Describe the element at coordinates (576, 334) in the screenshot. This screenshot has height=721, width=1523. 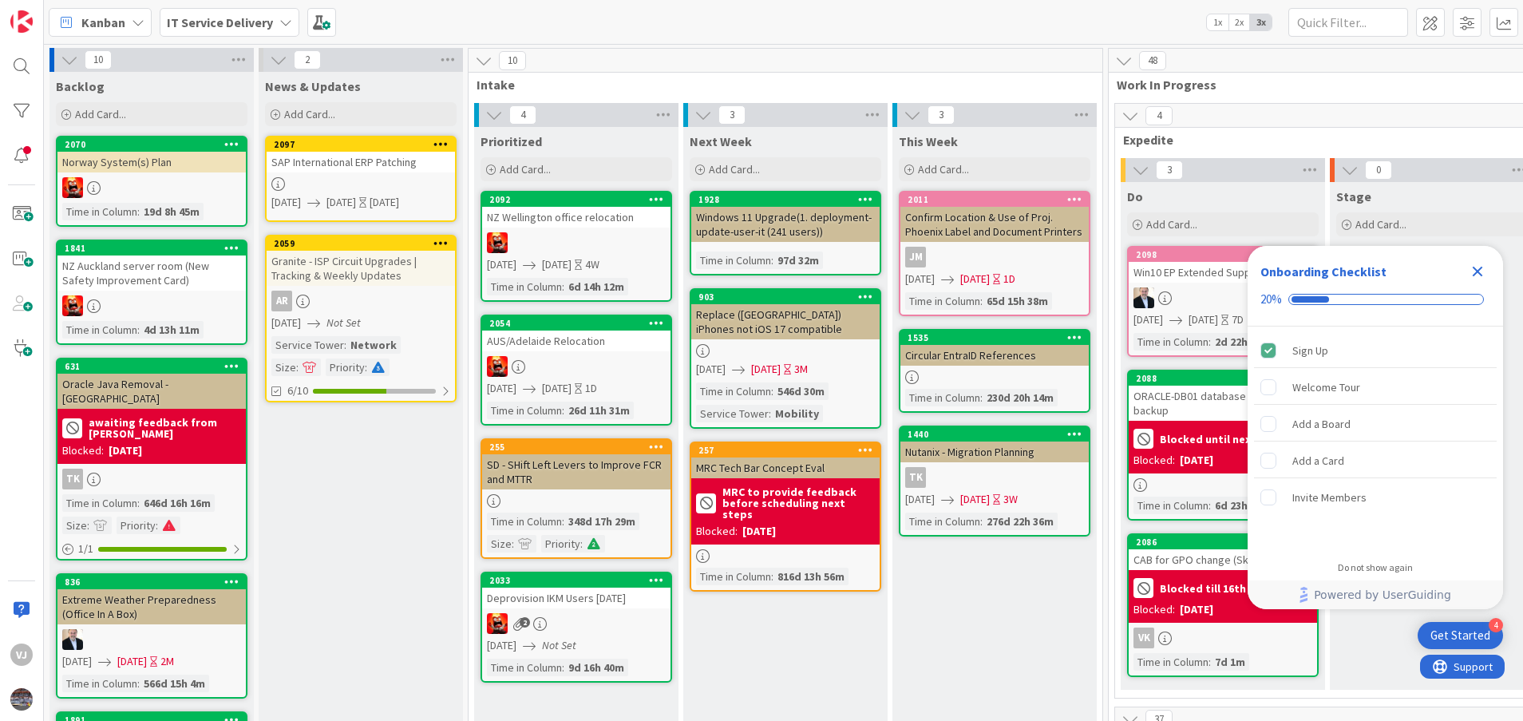
I see `div: 2054AUS/Adelaide Relocation` at that location.